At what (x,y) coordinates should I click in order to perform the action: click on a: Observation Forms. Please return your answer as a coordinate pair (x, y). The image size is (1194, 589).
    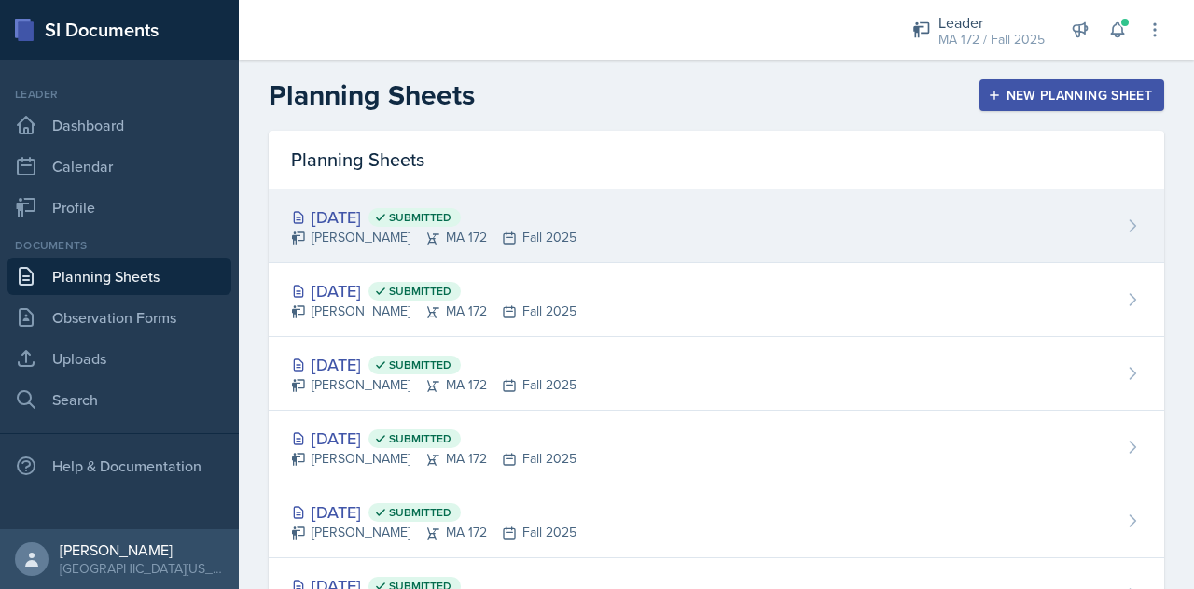
    Looking at the image, I should click on (119, 317).